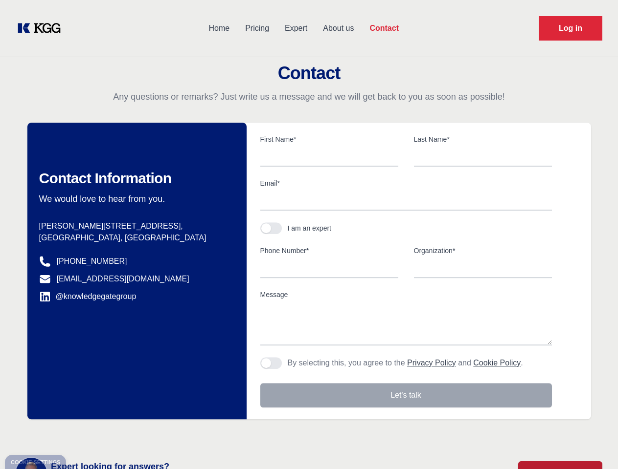 The image size is (618, 469). Describe the element at coordinates (296, 28) in the screenshot. I see `a: Expert` at that location.